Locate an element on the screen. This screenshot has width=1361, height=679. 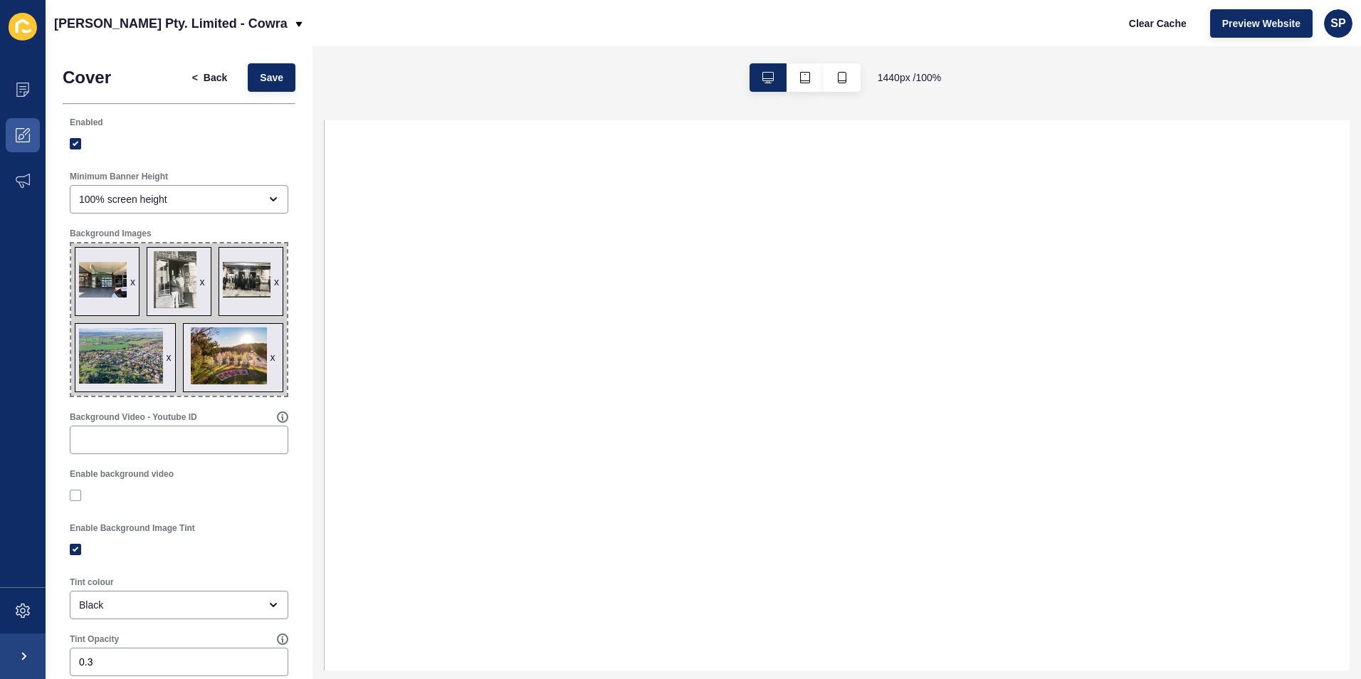
label: Tint colour is located at coordinates (92, 582).